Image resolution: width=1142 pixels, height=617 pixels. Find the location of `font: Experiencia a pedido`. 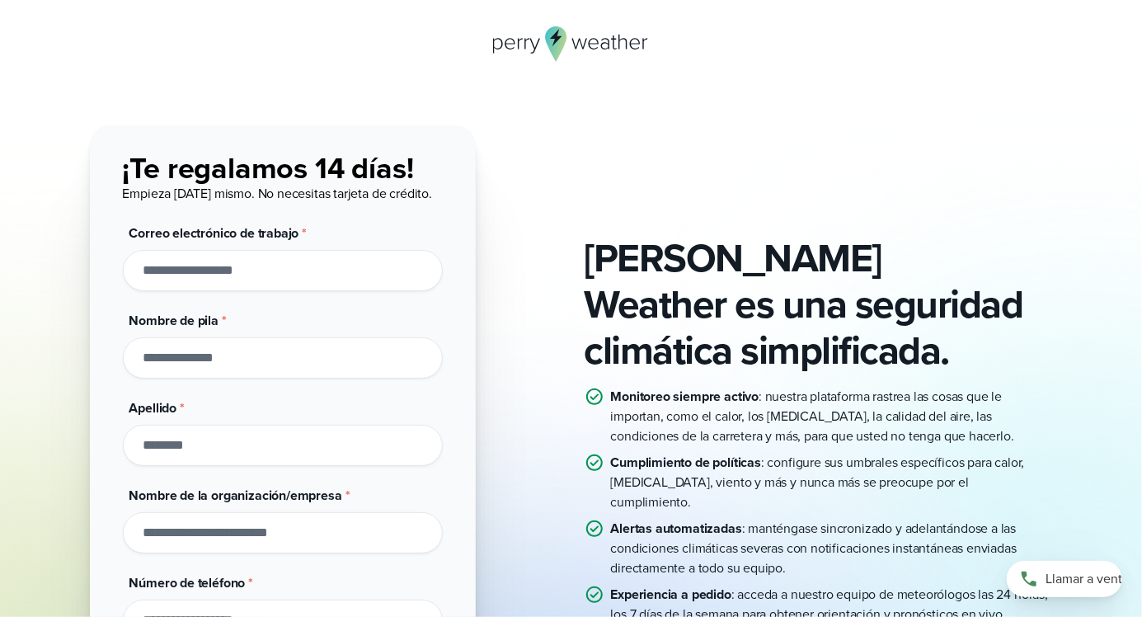

font: Experiencia a pedido is located at coordinates (671, 594).